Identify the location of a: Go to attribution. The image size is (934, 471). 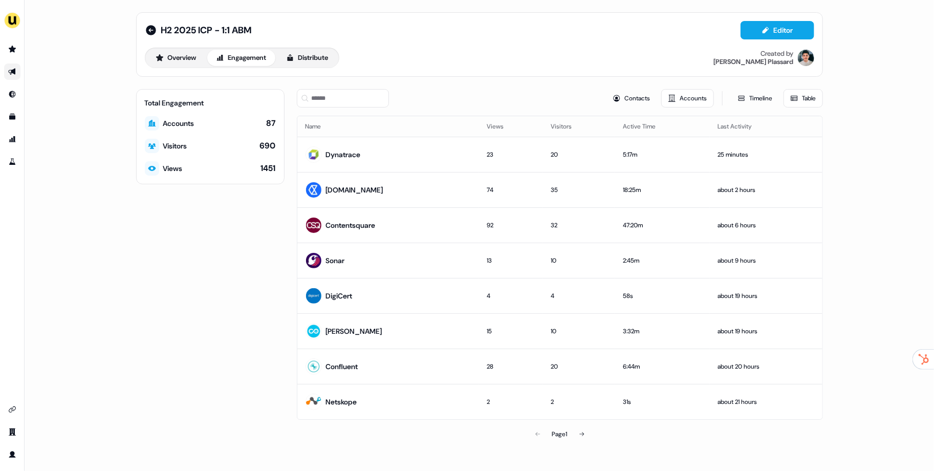
(12, 139).